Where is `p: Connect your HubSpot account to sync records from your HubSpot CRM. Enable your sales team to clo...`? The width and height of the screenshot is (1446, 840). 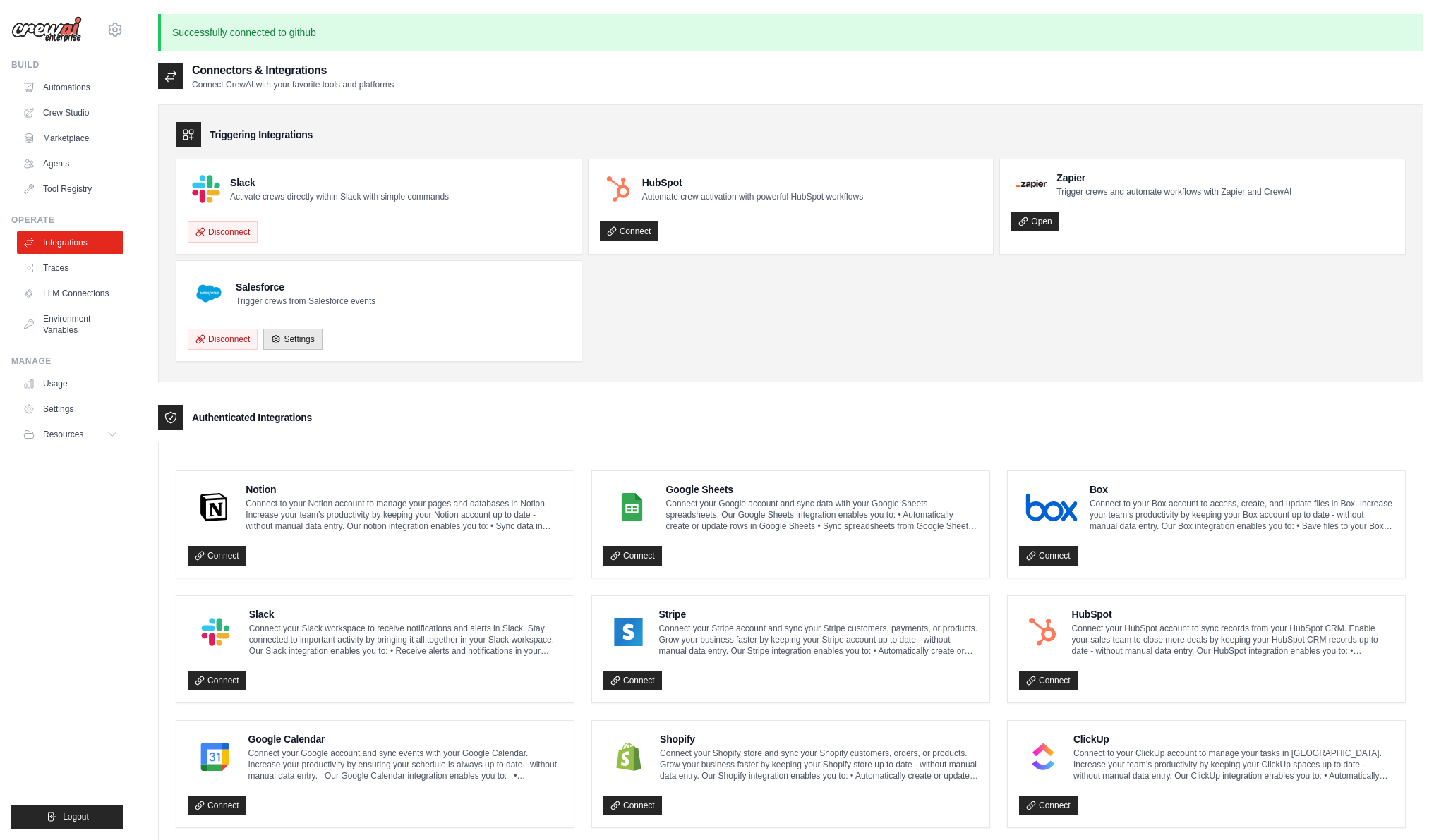
p: Connect your HubSpot account to sync records from your HubSpot CRM. Enable your sales team to clo... is located at coordinates (1233, 640).